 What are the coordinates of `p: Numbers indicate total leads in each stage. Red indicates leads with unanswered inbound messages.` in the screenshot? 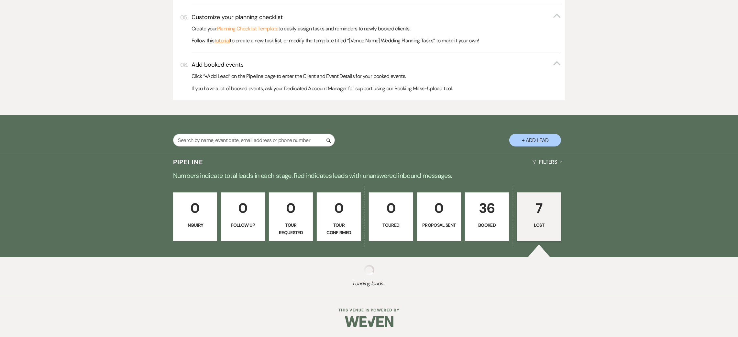 It's located at (369, 176).